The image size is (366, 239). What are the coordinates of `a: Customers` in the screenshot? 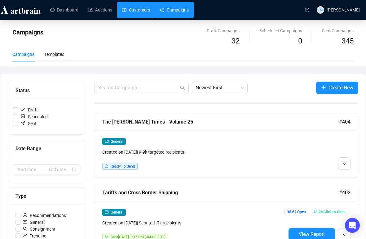 It's located at (136, 10).